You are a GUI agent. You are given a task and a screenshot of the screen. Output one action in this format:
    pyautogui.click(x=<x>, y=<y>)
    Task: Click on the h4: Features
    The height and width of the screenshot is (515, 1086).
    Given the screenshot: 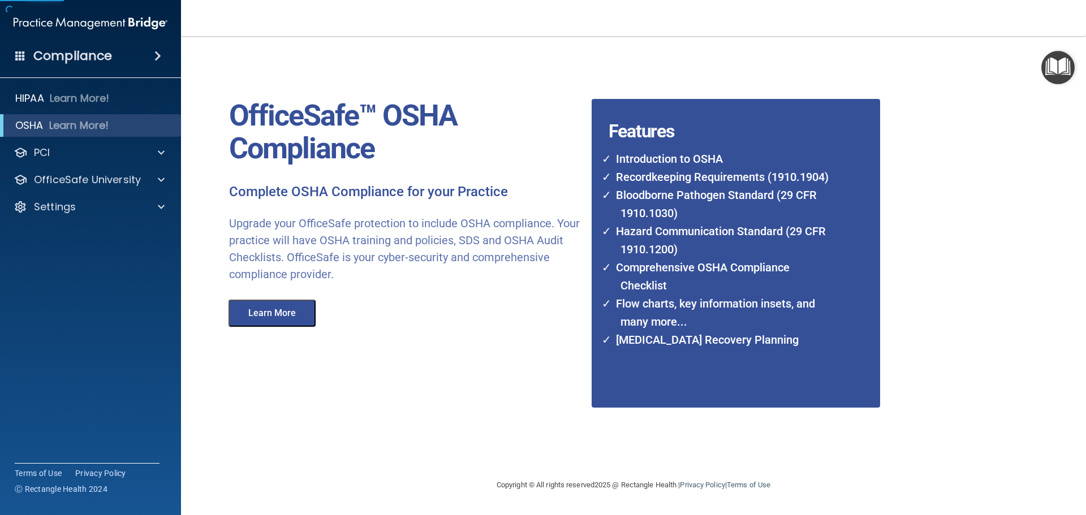 What is the action you would take?
    pyautogui.click(x=720, y=110)
    